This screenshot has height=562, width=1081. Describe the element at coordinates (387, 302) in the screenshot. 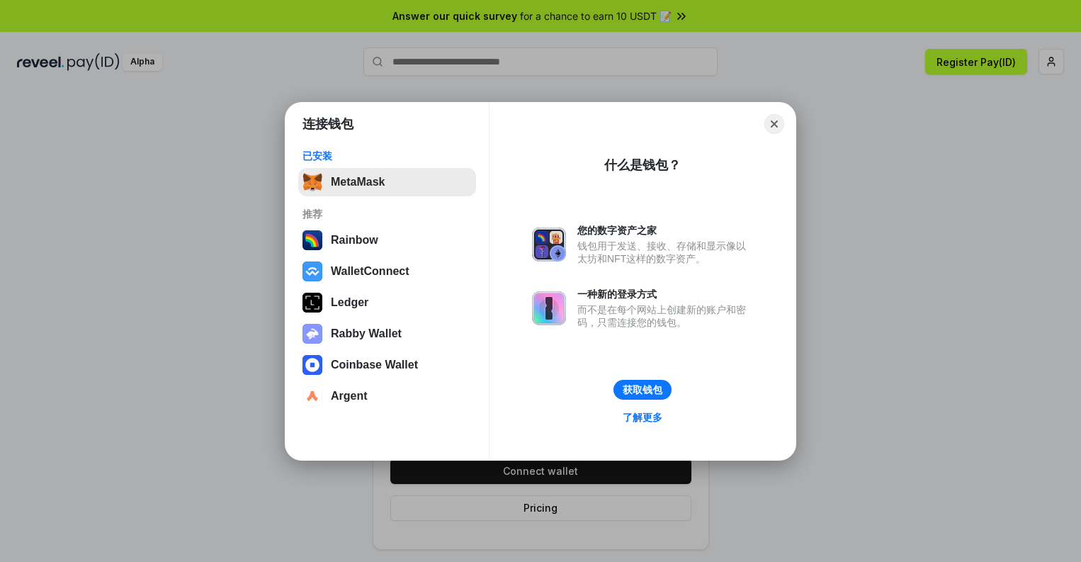

I see `button: Ledger` at that location.